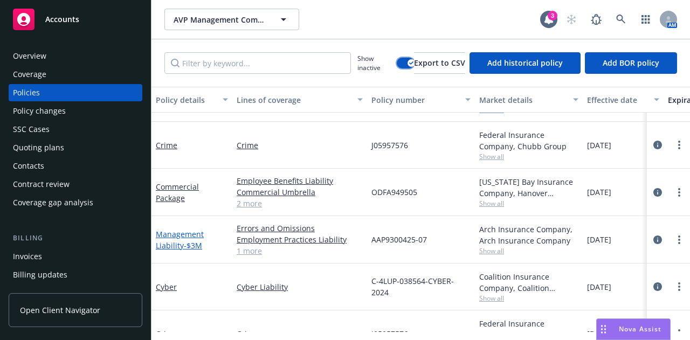 The height and width of the screenshot is (340, 690). Describe the element at coordinates (597, 19) in the screenshot. I see `a: Report a Bug` at that location.